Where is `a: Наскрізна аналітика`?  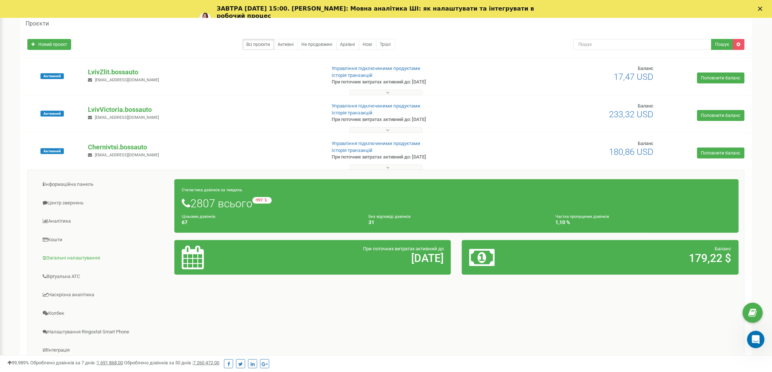 a: Наскрізна аналітика is located at coordinates (104, 295).